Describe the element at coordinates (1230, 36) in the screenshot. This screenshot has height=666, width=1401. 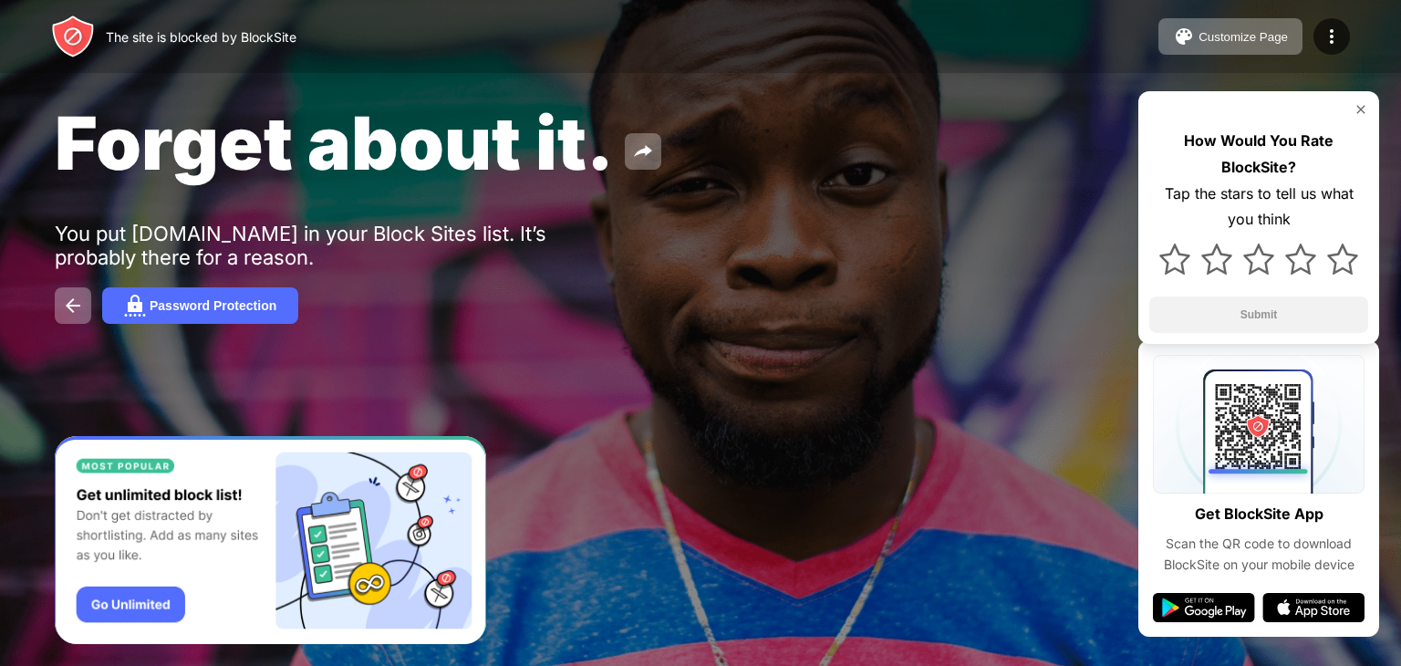
I see `button: Customize Page` at that location.